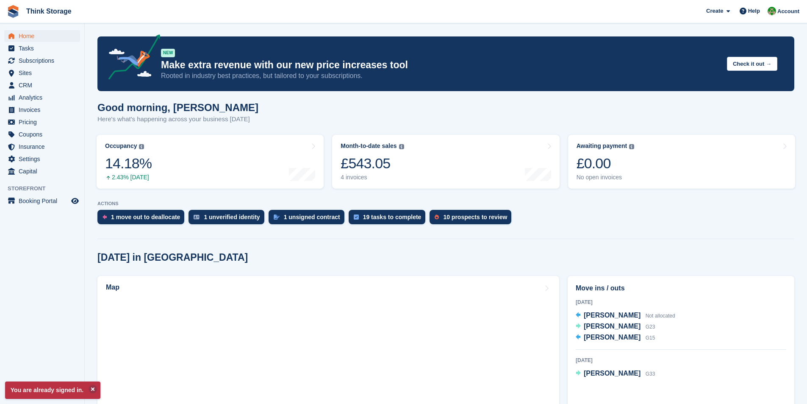 This screenshot has width=807, height=404. I want to click on div: NEW, so click(168, 53).